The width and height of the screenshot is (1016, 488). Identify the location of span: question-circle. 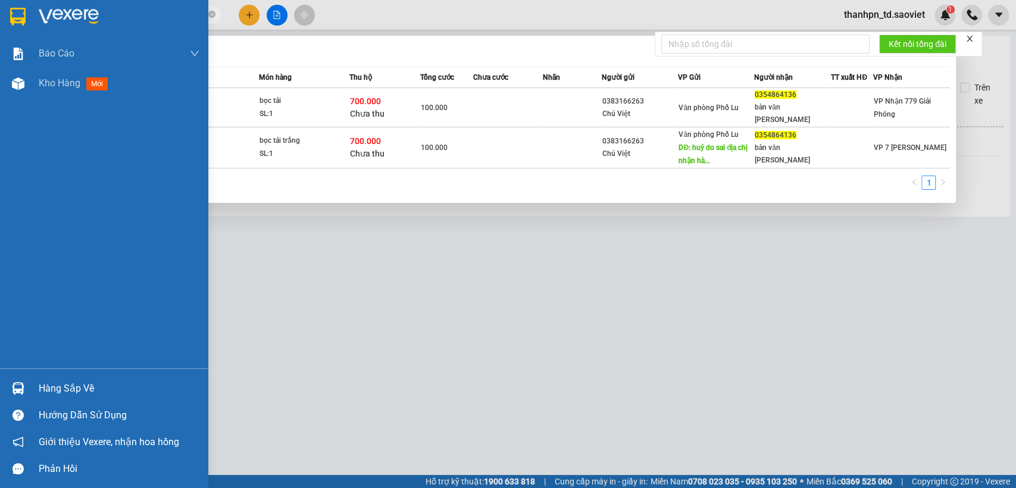
(18, 415).